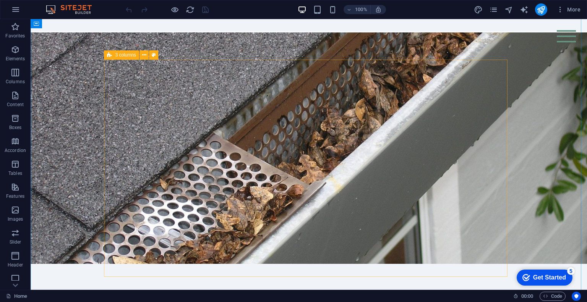  Describe the element at coordinates (15, 219) in the screenshot. I see `p: Images` at that location.